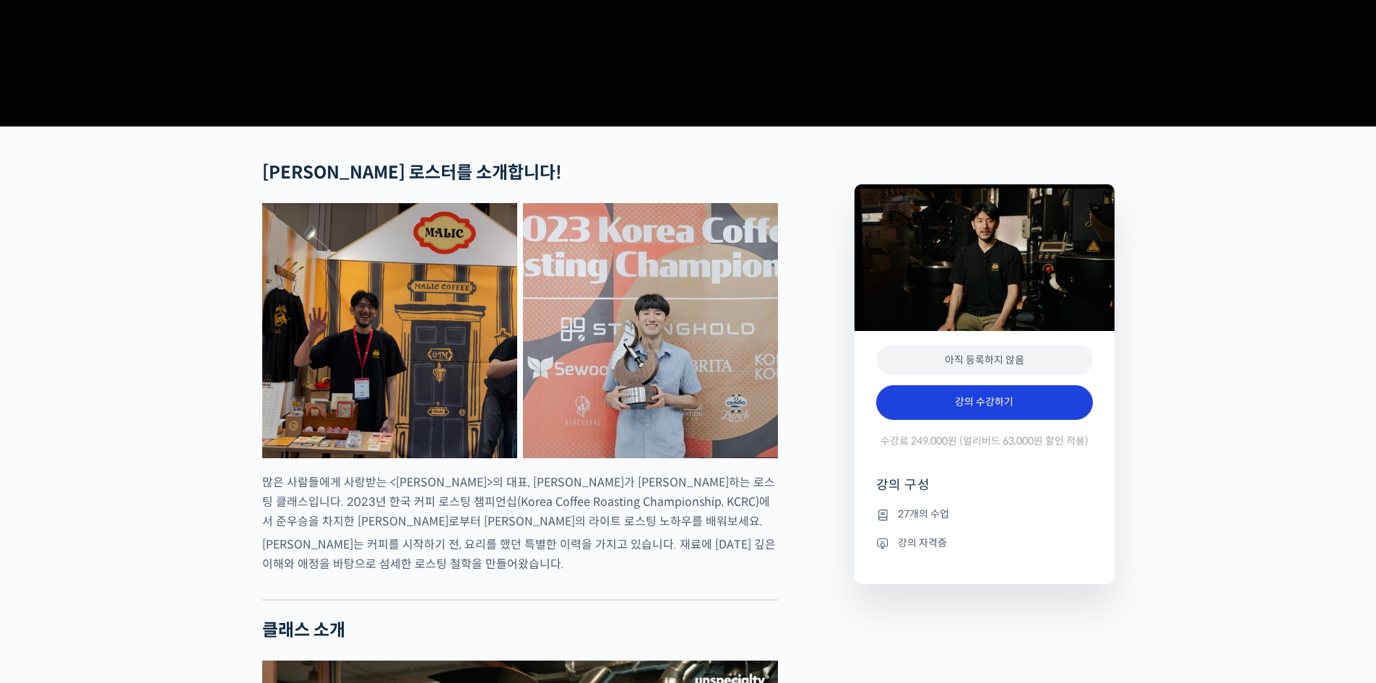 The image size is (1376, 683). What do you see at coordinates (232, 476) in the screenshot?
I see `a: 설정` at bounding box center [232, 476].